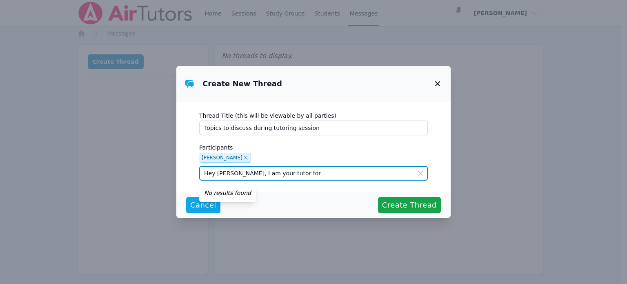 This screenshot has height=284, width=627. What do you see at coordinates (314, 173) in the screenshot?
I see `input: Search...` at bounding box center [314, 173].